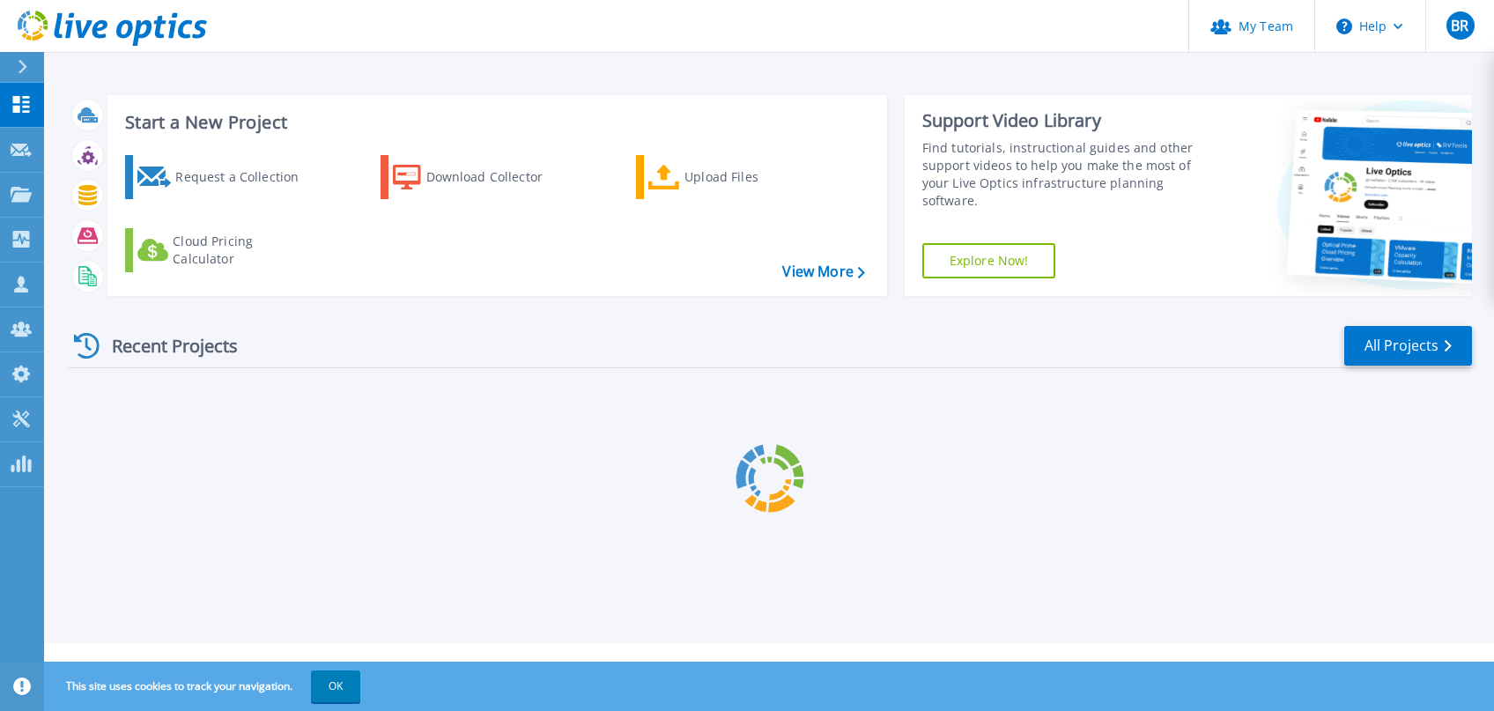  What do you see at coordinates (165, 345) in the screenshot?
I see `div: Recent Projects` at bounding box center [165, 345].